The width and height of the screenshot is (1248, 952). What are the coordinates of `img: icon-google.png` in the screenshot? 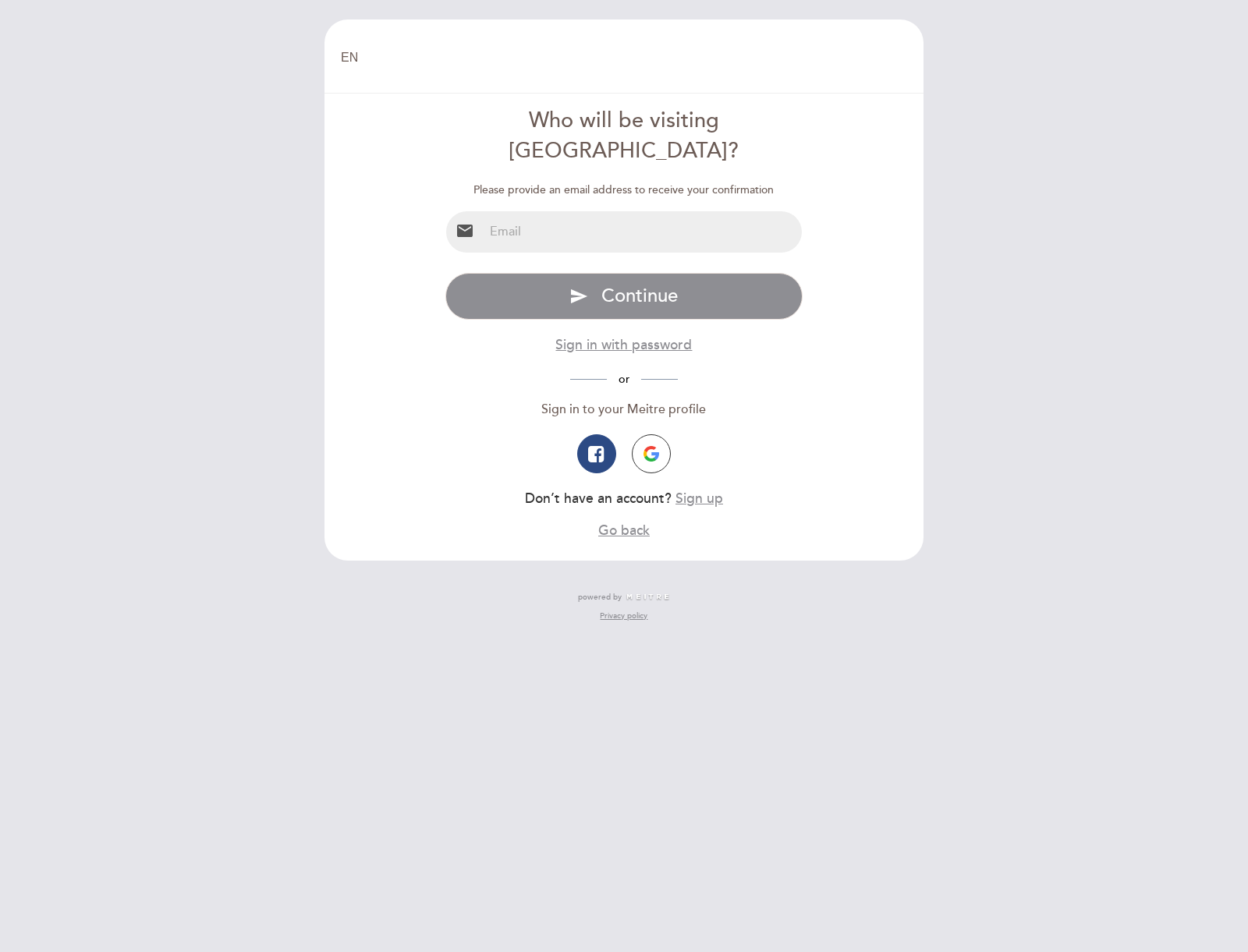 It's located at (651, 454).